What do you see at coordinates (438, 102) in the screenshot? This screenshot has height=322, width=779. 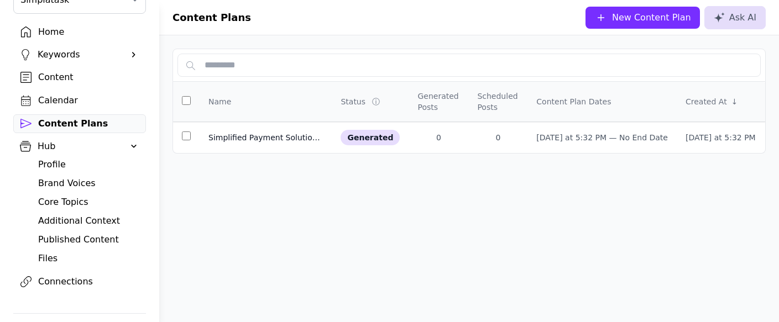 I see `div: Generated Posts` at bounding box center [438, 102].